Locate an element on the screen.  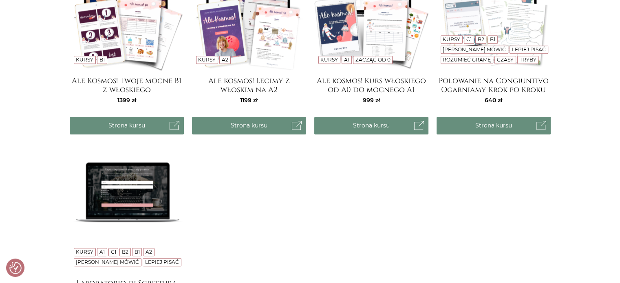
span: 1399 is located at coordinates (127, 100).